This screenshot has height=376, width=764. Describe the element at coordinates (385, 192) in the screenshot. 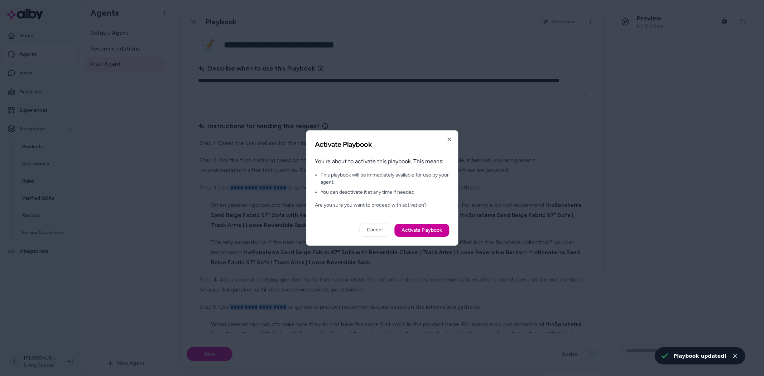

I see `li: You can deactivate it at any time if needed` at that location.